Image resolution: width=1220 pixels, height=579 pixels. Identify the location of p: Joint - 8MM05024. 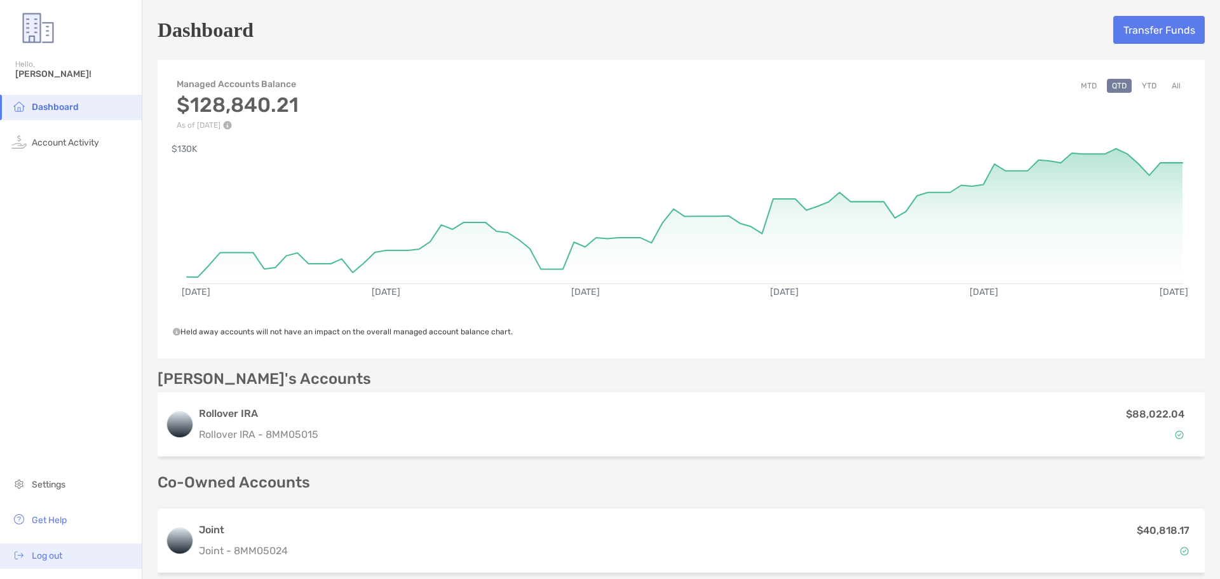
(243, 550).